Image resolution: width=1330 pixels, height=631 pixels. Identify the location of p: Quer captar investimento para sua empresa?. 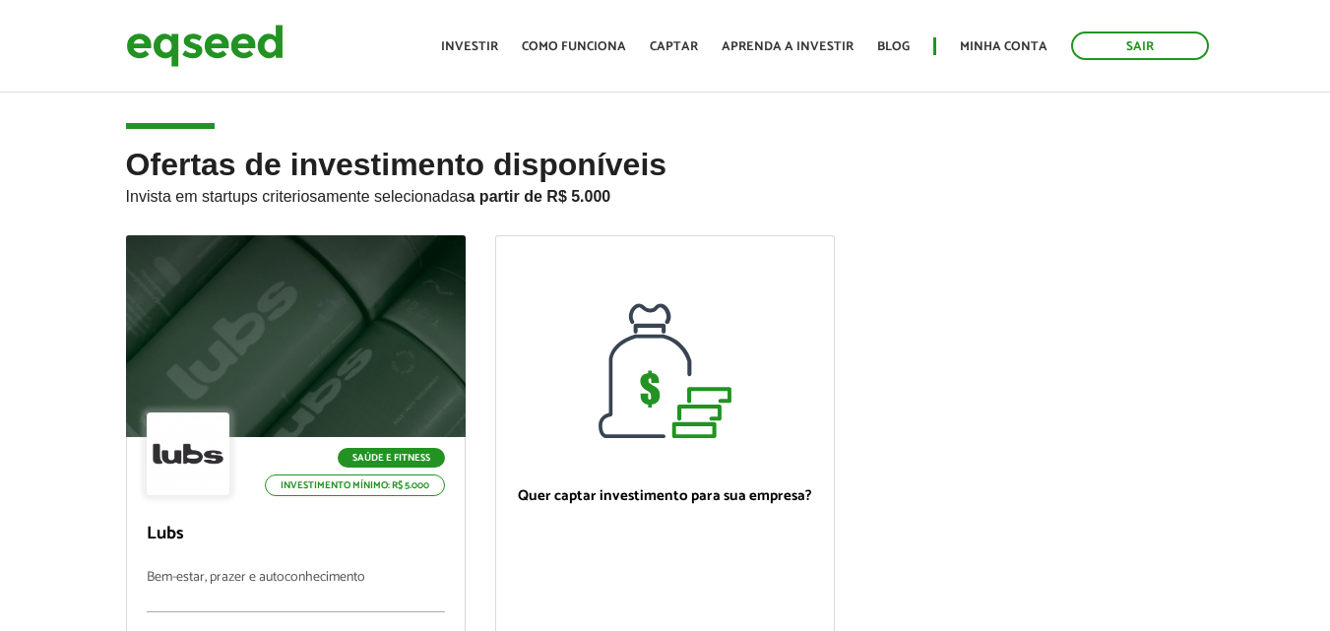
(665, 496).